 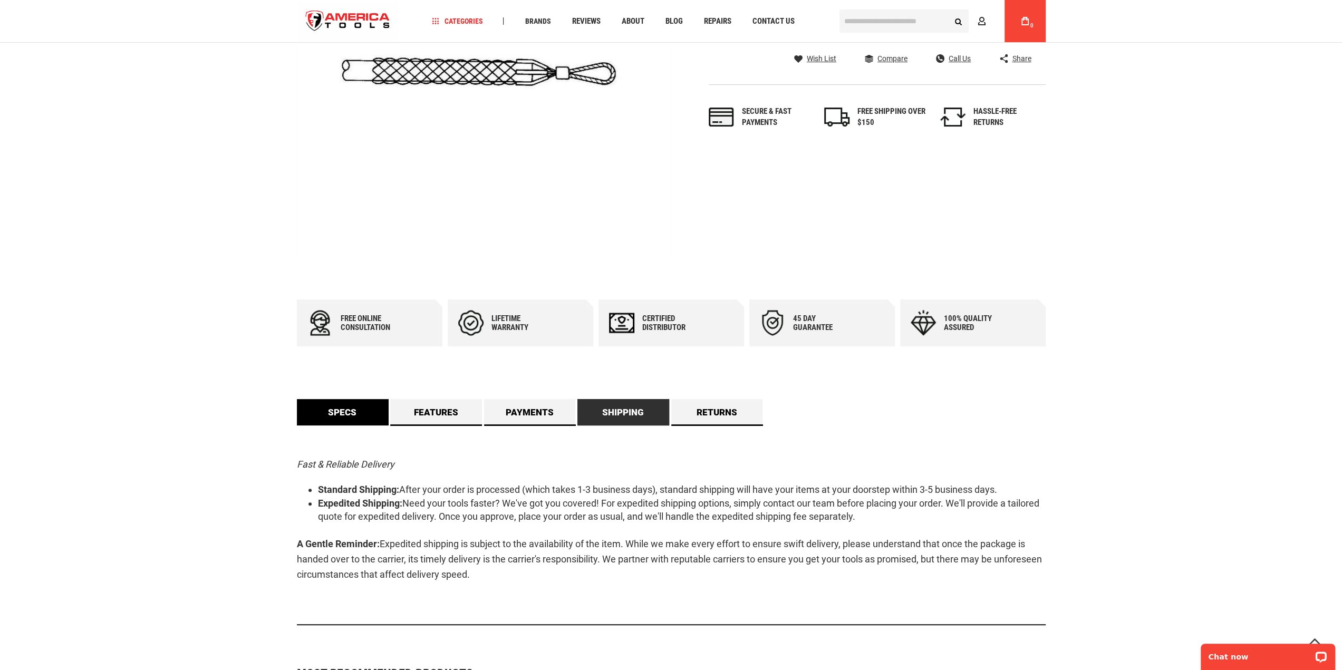 What do you see at coordinates (632, 21) in the screenshot?
I see `a: About` at bounding box center [632, 21].